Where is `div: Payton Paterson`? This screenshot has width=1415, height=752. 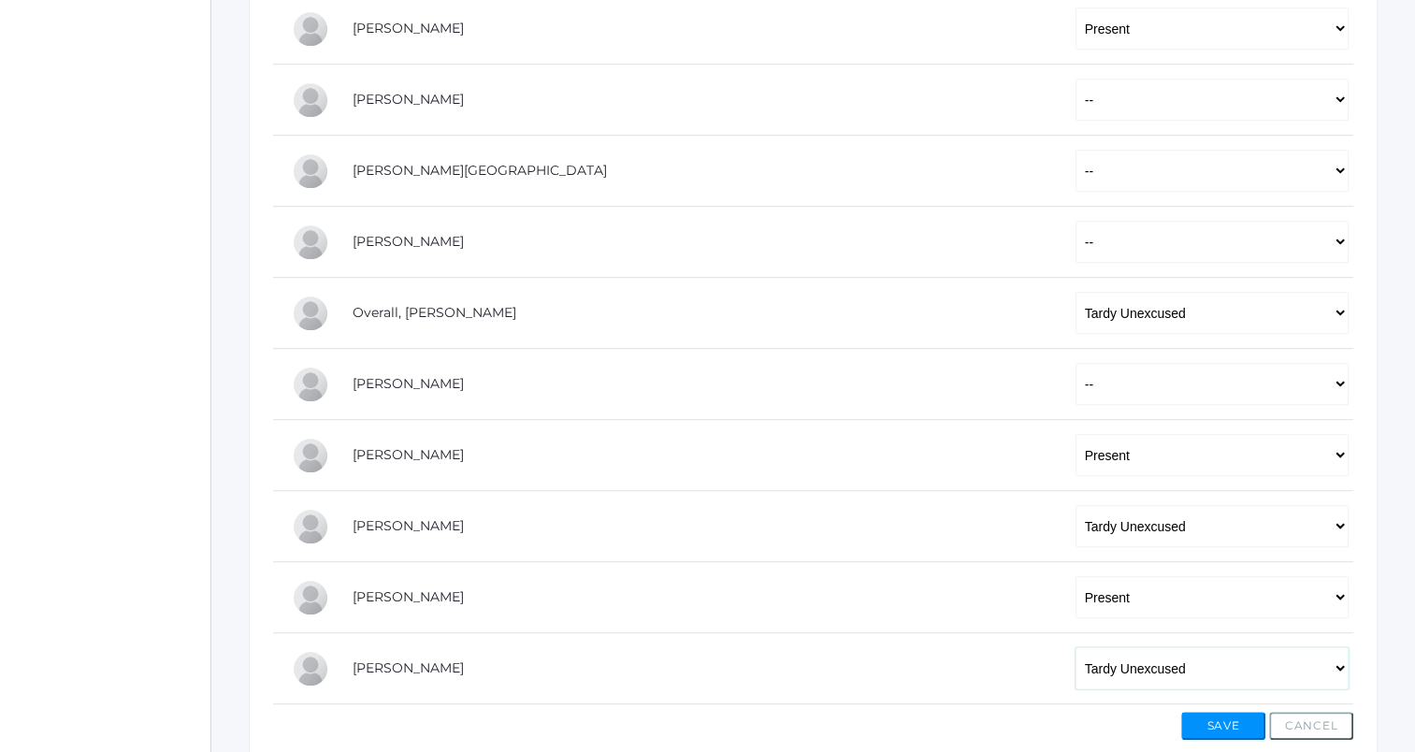
div: Payton Paterson is located at coordinates (310, 384).